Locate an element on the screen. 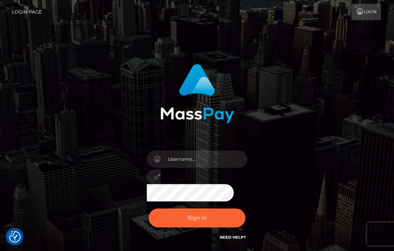 This screenshot has height=251, width=394. button: Sign in is located at coordinates (197, 218).